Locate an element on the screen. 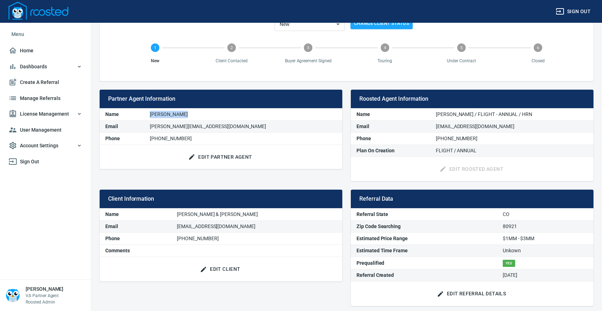 This screenshot has width=602, height=311. b: Estimated Time Frame is located at coordinates (382, 251).